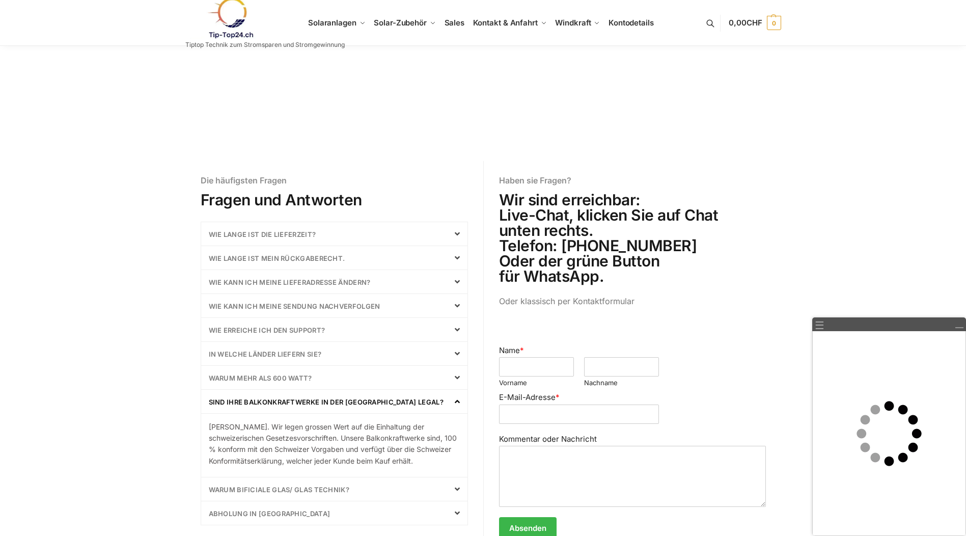  I want to click on span: Solaranlagen, so click(332, 22).